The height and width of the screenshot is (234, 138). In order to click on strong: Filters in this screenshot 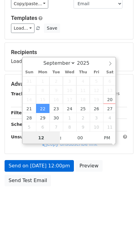, I will do `click(19, 113)`.